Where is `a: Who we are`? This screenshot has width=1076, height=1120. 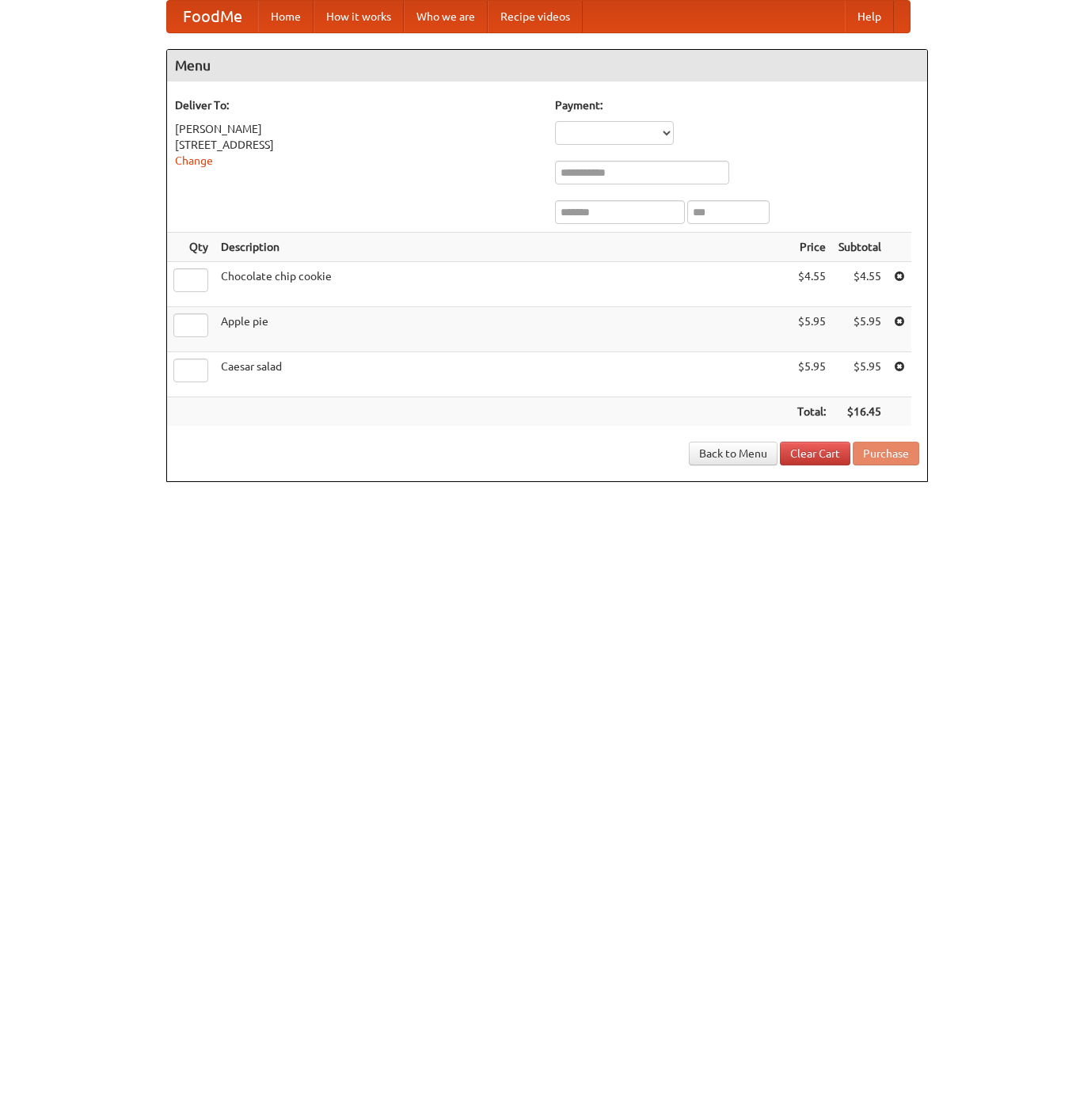
a: Who we are is located at coordinates (446, 16).